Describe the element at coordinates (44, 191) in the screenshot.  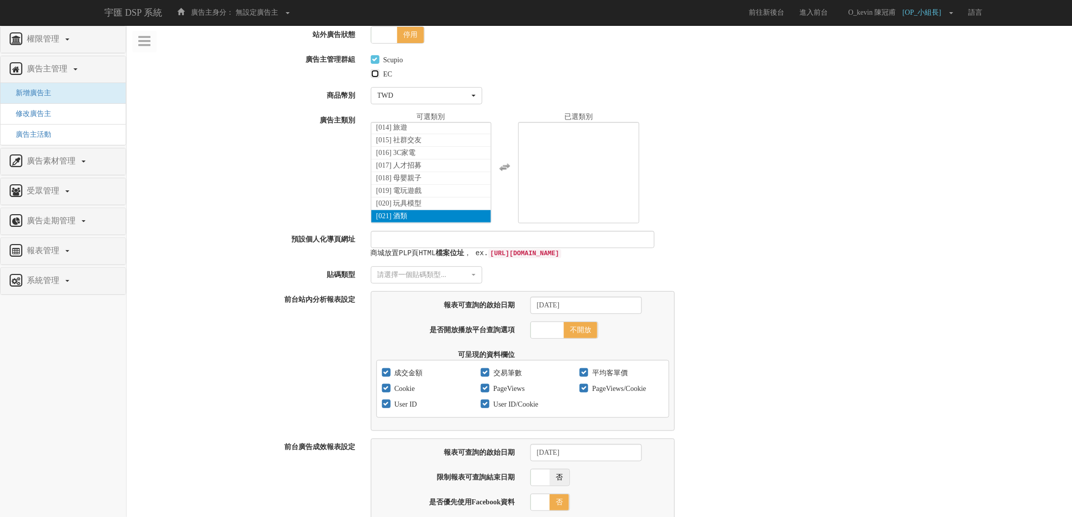
I see `span: 受眾管理` at that location.